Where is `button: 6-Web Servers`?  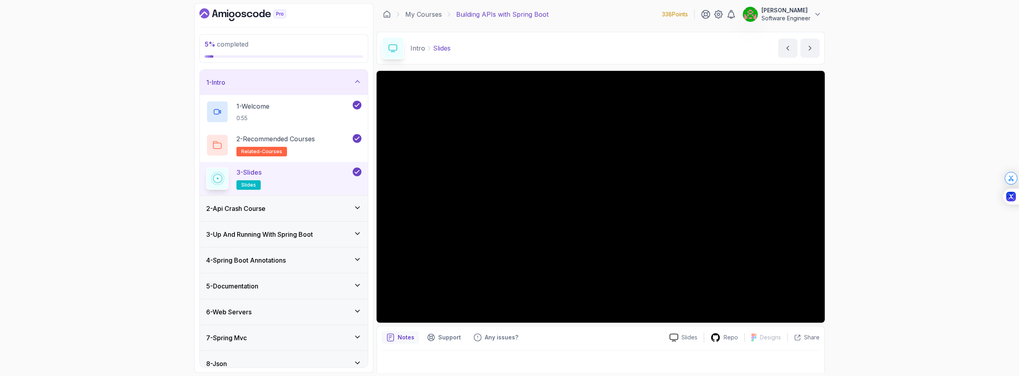 button: 6-Web Servers is located at coordinates (284, 312).